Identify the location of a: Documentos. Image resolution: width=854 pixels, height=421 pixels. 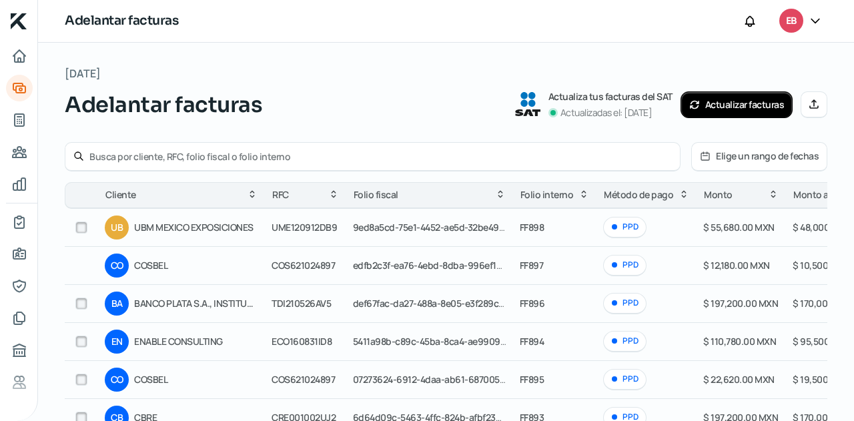
(19, 318).